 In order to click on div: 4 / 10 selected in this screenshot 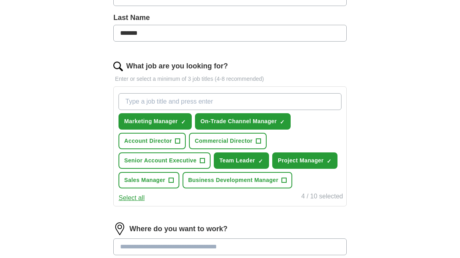, I will do `click(322, 197)`.